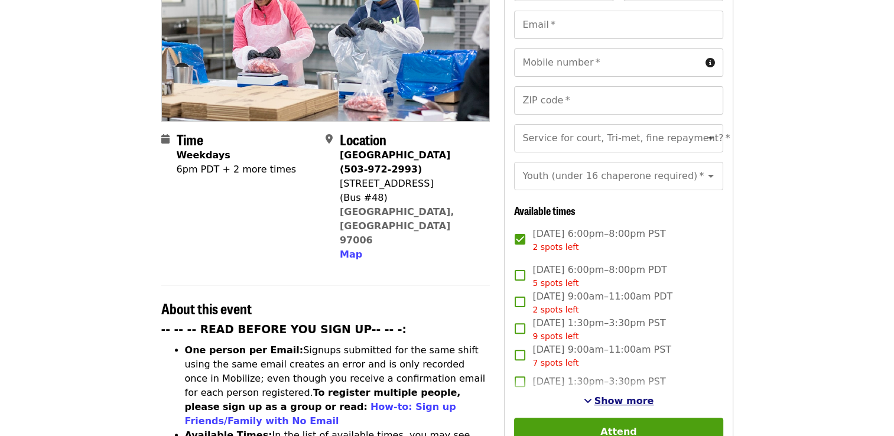 This screenshot has width=894, height=436. Describe the element at coordinates (410, 198) in the screenshot. I see `div: (Bus #48)` at that location.